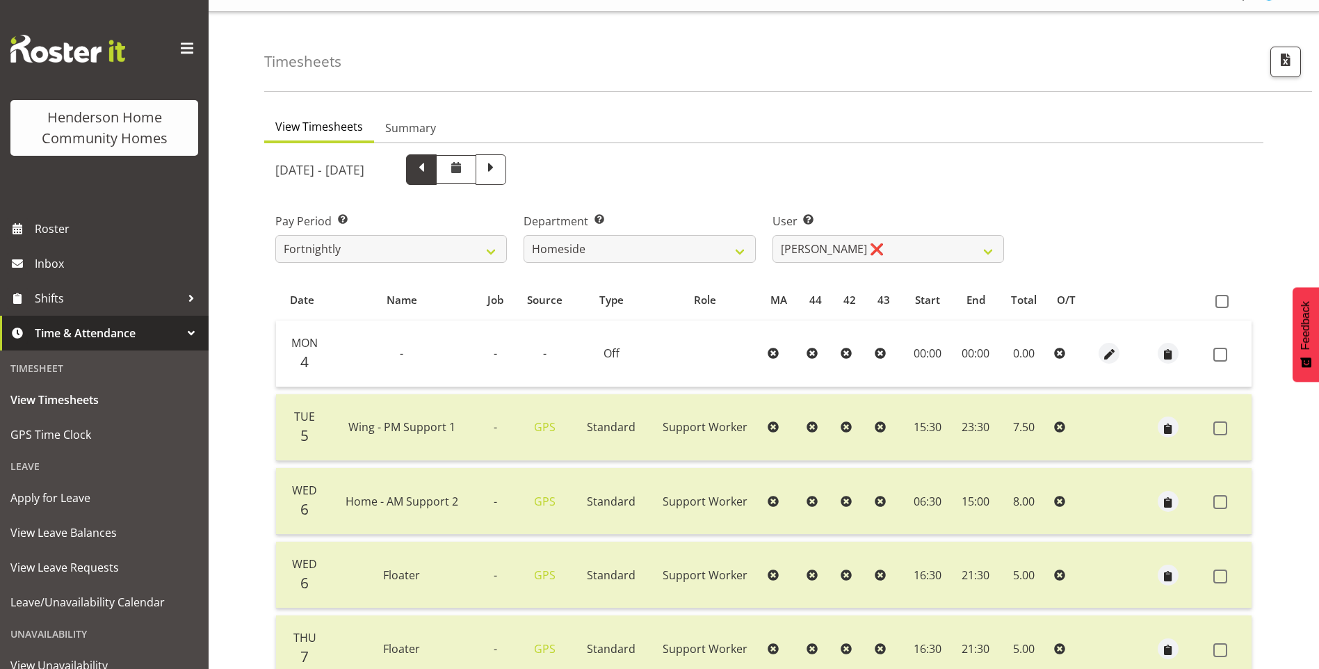 The height and width of the screenshot is (669, 1319). Describe the element at coordinates (1024, 428) in the screenshot. I see `td: 7.50` at that location.